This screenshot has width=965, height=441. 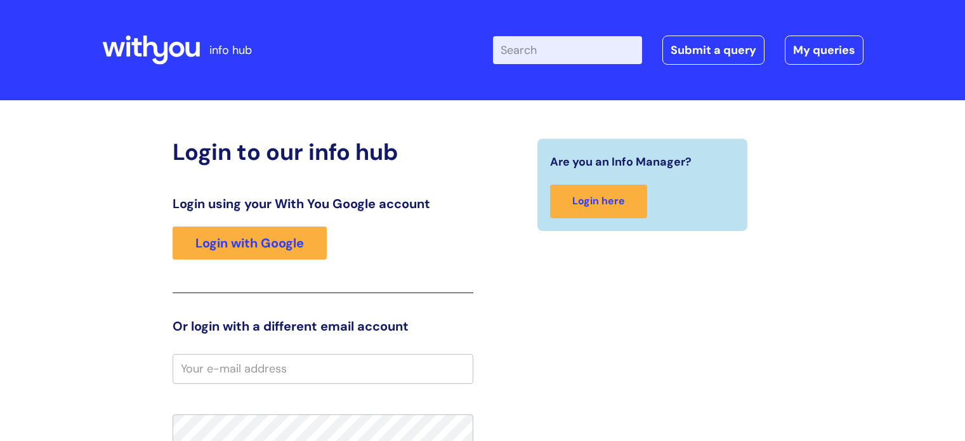 I want to click on a: Submit a query, so click(x=713, y=50).